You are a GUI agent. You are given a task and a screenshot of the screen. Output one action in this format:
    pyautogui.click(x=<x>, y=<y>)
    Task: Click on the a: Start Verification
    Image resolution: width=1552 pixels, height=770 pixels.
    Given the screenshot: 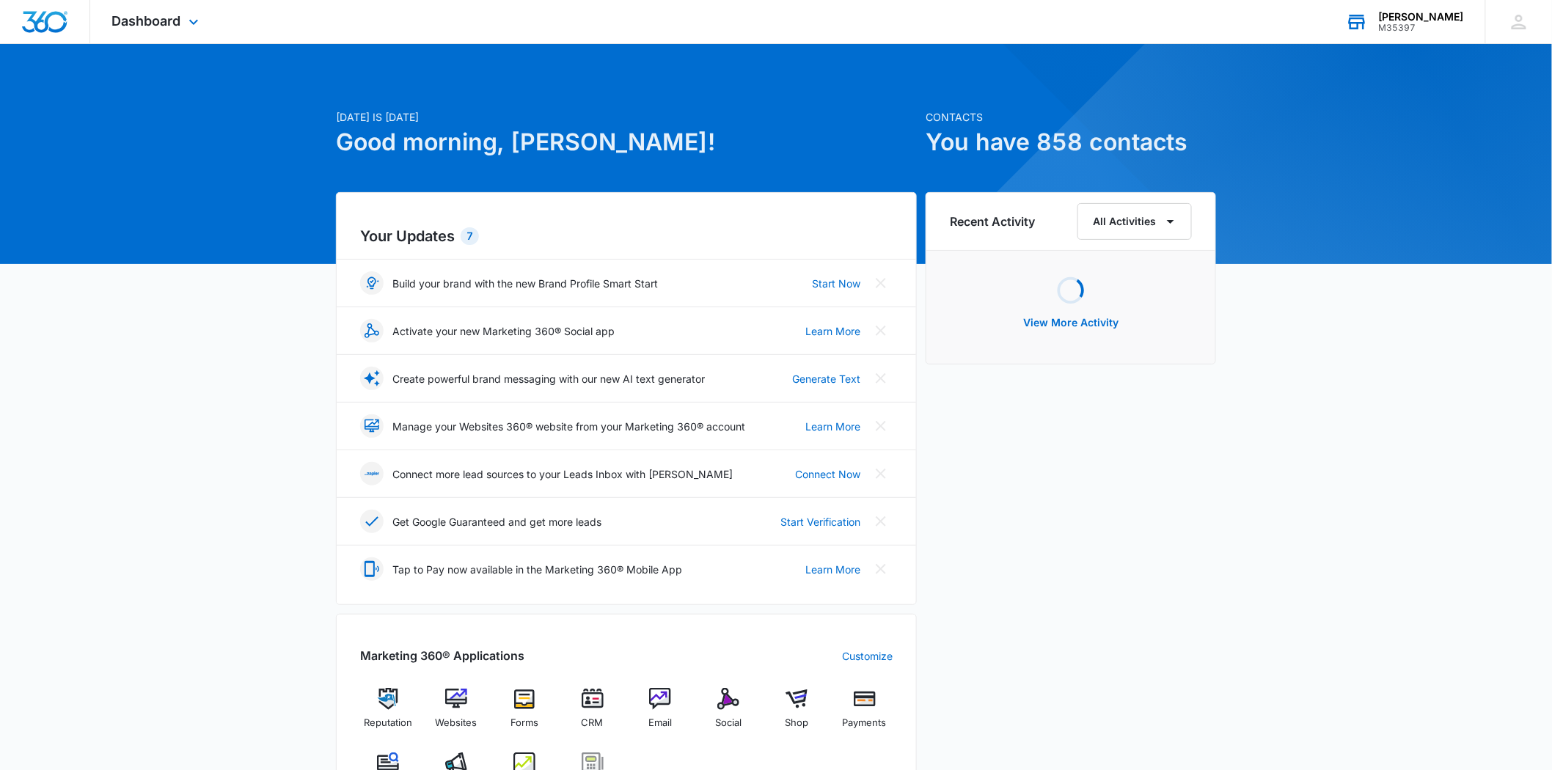 What is the action you would take?
    pyautogui.click(x=820, y=521)
    